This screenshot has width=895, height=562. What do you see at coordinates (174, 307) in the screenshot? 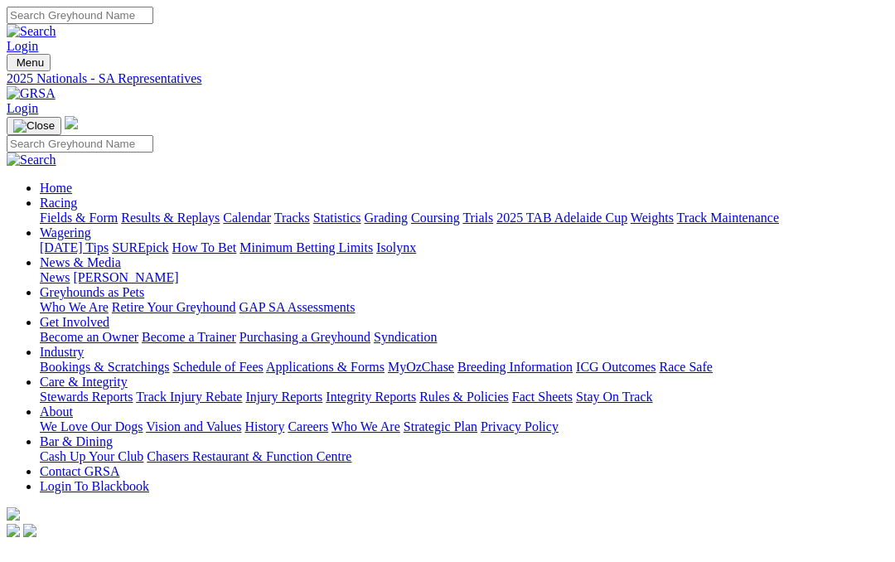
I see `a: Retire Your Greyhound` at bounding box center [174, 307].